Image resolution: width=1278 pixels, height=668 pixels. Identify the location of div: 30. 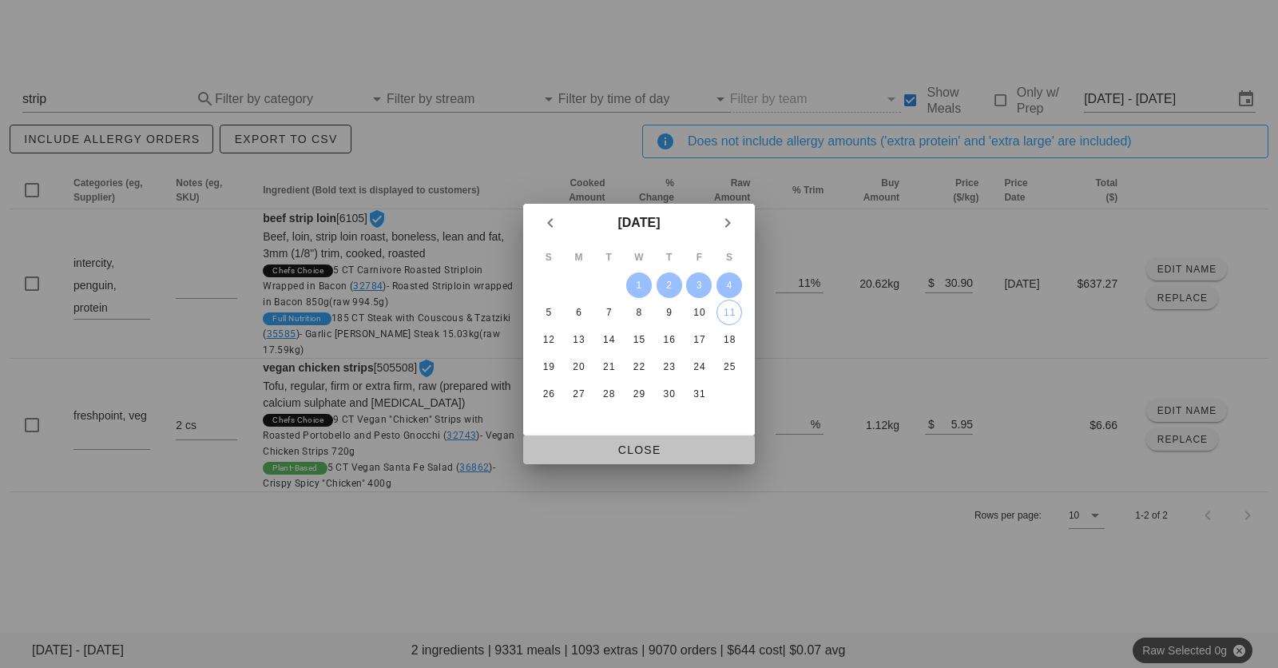
(669, 394).